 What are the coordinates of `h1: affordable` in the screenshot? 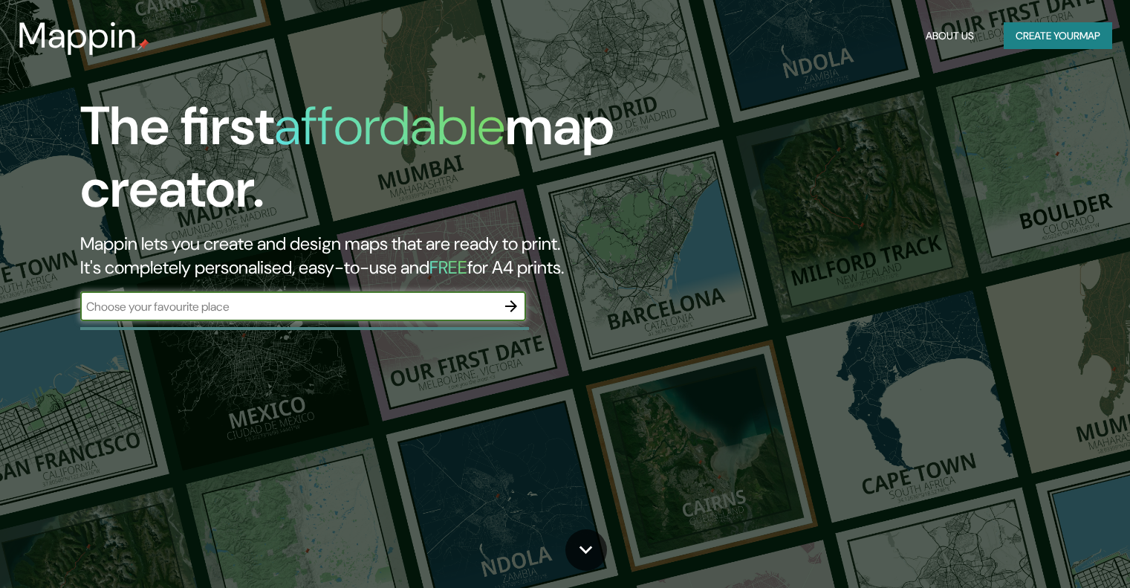 It's located at (389, 126).